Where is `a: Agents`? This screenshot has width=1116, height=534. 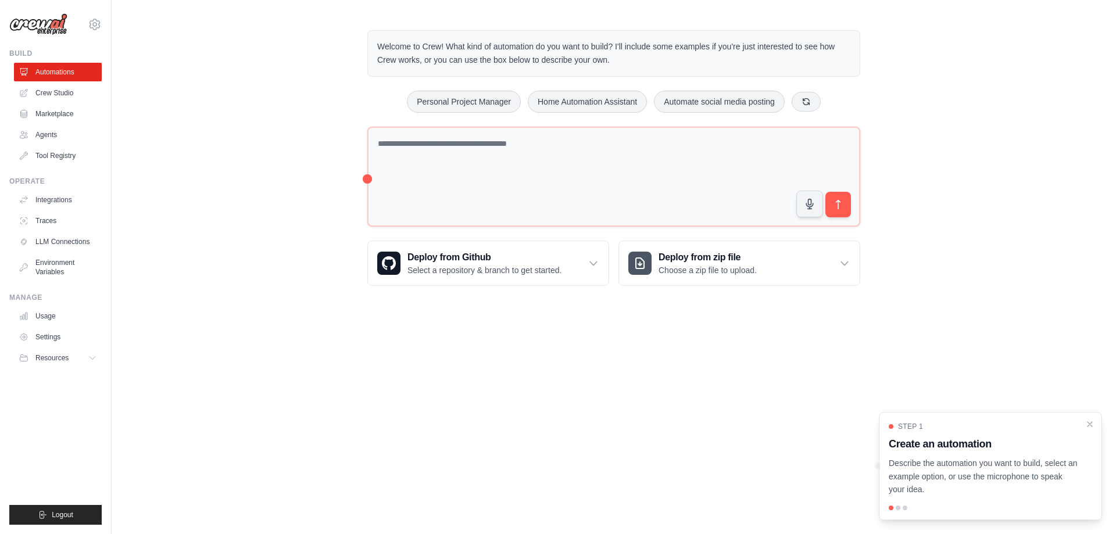 a: Agents is located at coordinates (58, 135).